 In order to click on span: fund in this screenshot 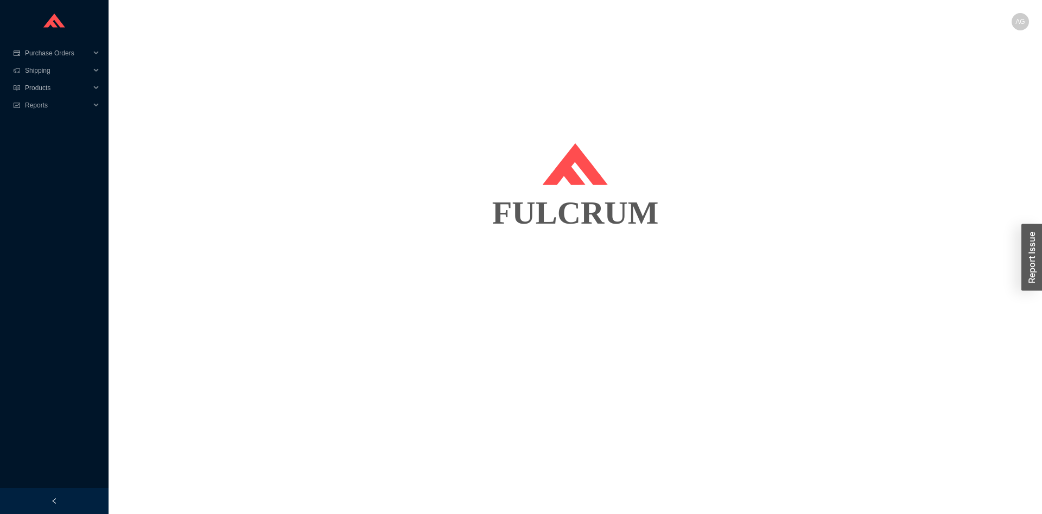, I will do `click(17, 105)`.